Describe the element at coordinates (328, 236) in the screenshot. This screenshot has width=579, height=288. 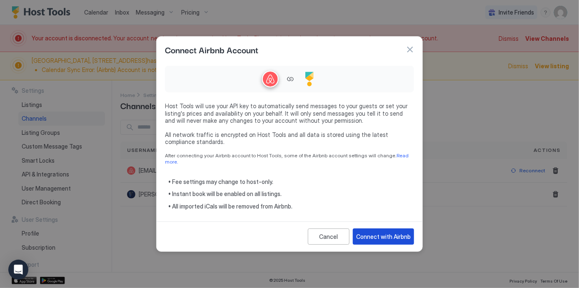
I see `div: Cancel` at that location.